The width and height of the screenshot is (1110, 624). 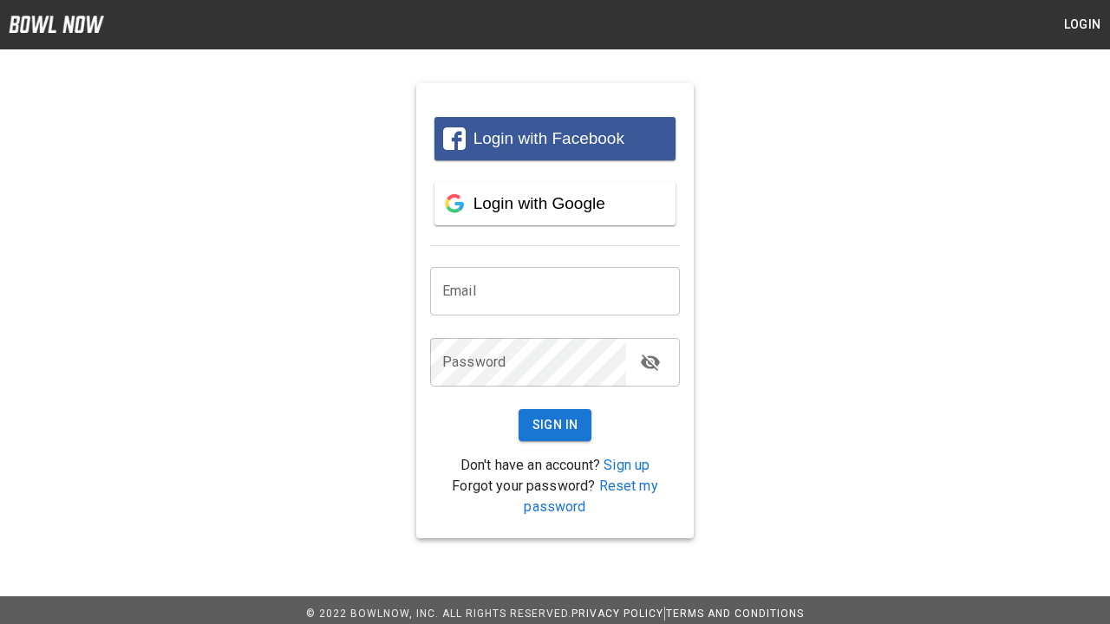 I want to click on p: Forgot your password?, so click(x=555, y=497).